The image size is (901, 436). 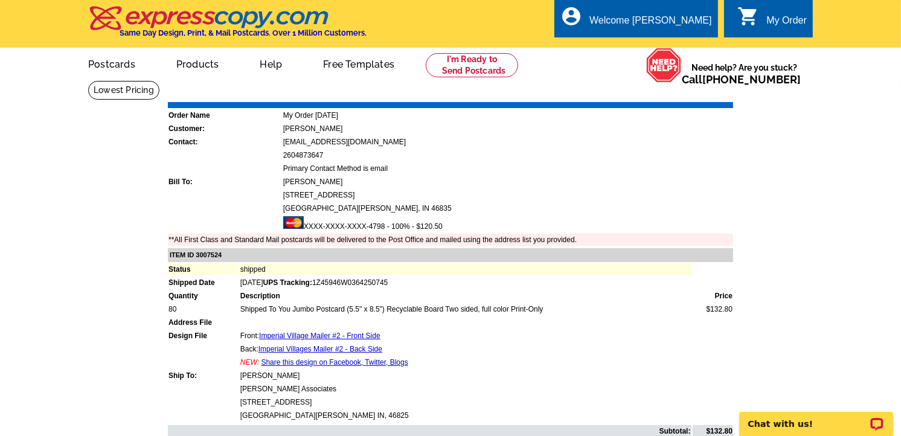 What do you see at coordinates (225, 182) in the screenshot?
I see `td: Bill To:` at bounding box center [225, 182].